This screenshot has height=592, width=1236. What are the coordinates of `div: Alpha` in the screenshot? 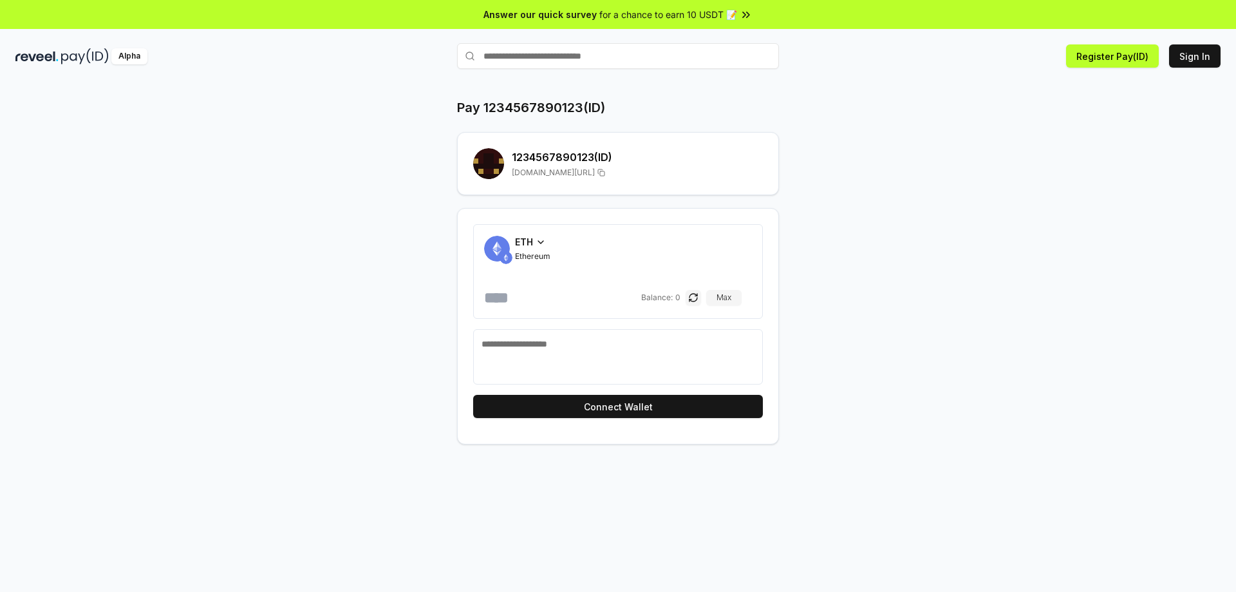 It's located at (129, 56).